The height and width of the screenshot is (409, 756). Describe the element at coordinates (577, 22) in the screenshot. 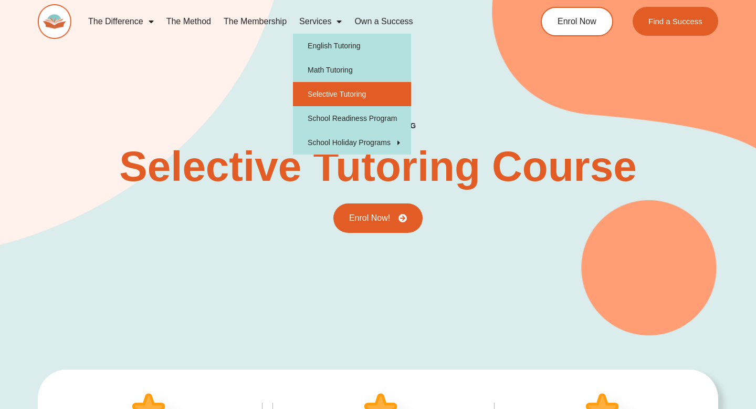

I see `span: Enrol Now` at that location.